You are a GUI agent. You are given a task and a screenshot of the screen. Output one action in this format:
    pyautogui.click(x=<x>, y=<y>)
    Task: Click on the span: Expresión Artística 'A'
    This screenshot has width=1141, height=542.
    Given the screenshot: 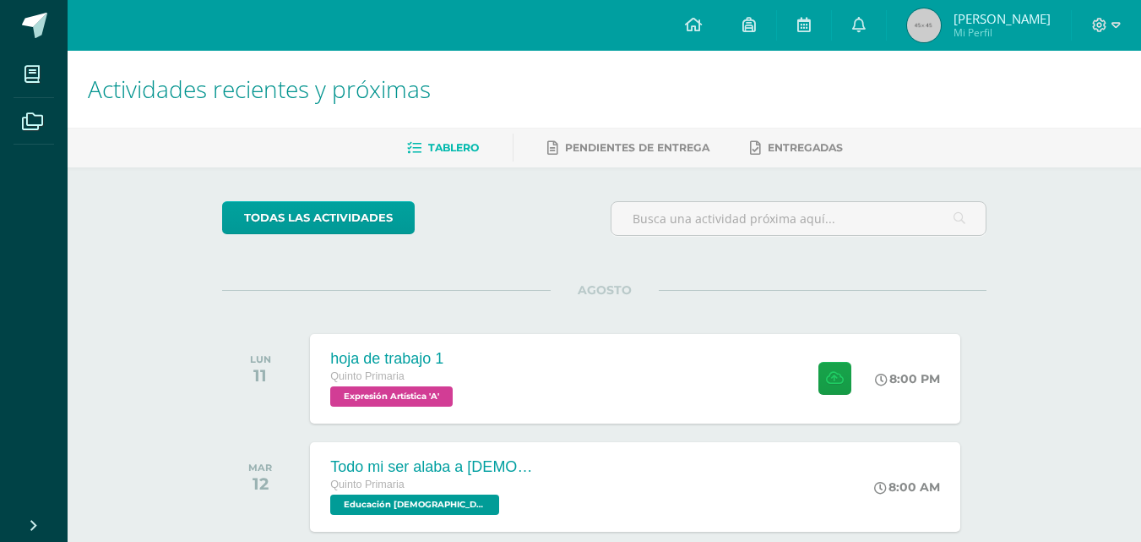 What is the action you would take?
    pyautogui.click(x=391, y=396)
    